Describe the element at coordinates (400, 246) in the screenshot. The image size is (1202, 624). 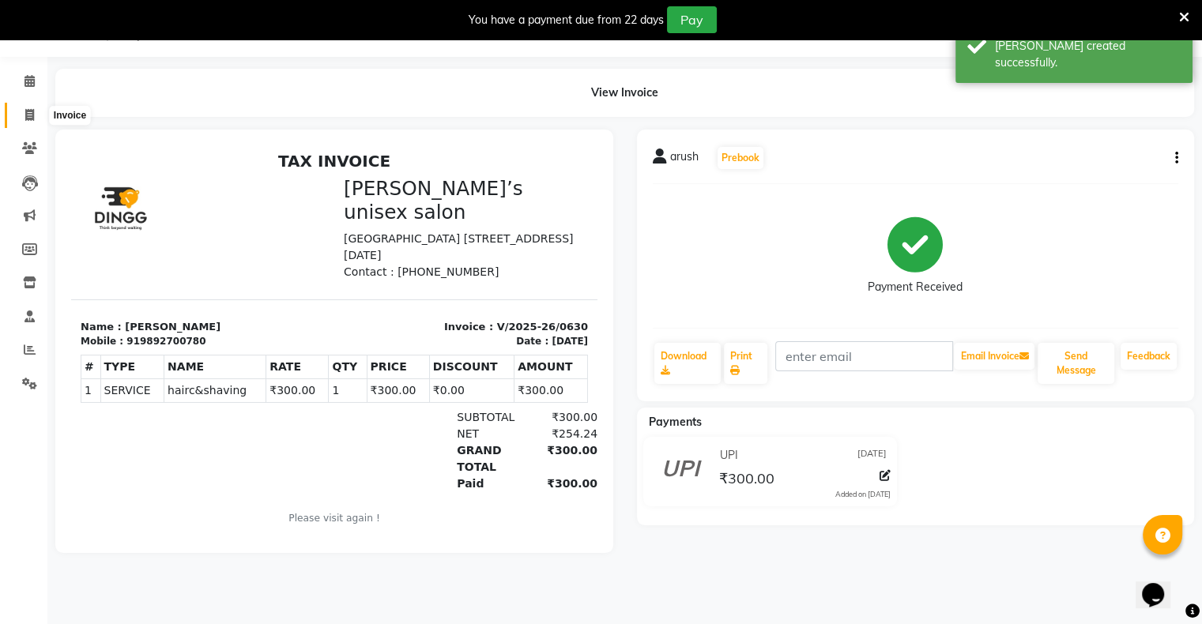
I see `td: ₹0.00` at that location.